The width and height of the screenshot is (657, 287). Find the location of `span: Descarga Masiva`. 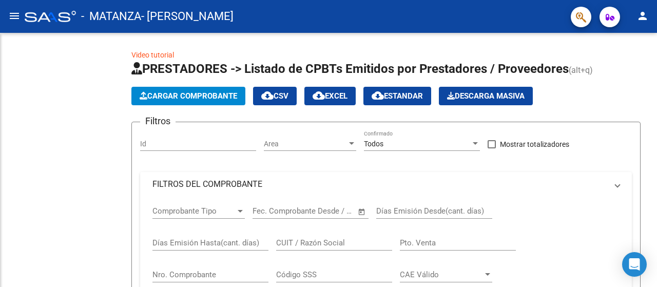

span: Descarga Masiva is located at coordinates (486, 96).